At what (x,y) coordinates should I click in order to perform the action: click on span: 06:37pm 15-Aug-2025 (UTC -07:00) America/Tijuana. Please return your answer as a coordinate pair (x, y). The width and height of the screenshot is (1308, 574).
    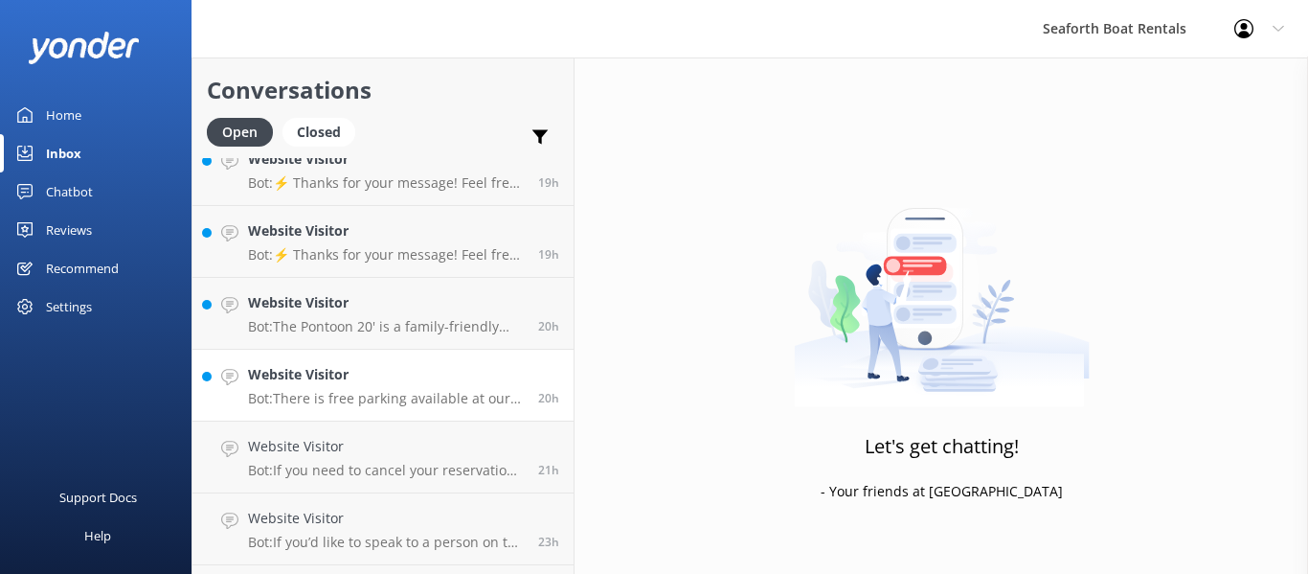
    Looking at the image, I should click on (549, 254).